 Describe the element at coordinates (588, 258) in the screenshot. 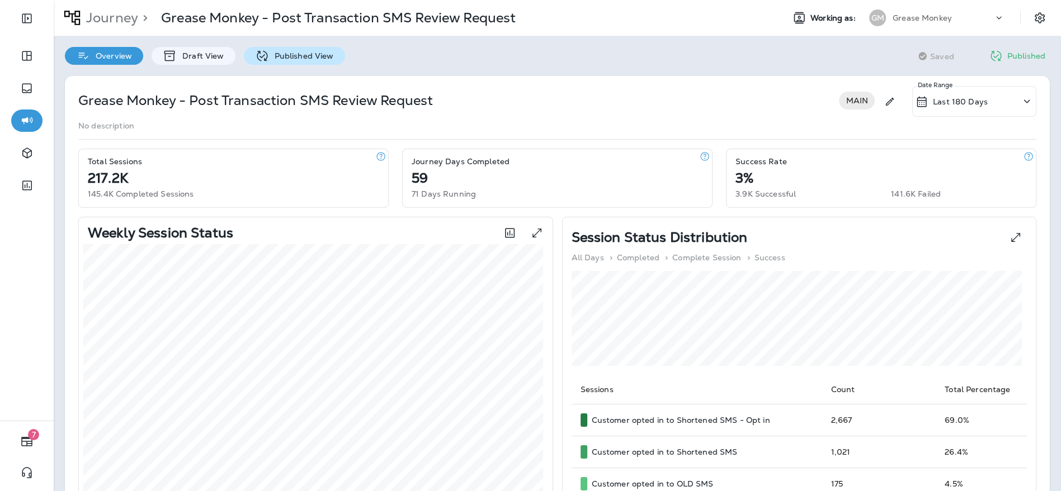

I see `p: All Days` at that location.